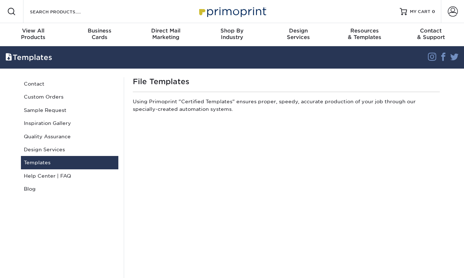 This screenshot has width=464, height=278. Describe the element at coordinates (70, 176) in the screenshot. I see `a: Help Center | FAQ` at that location.